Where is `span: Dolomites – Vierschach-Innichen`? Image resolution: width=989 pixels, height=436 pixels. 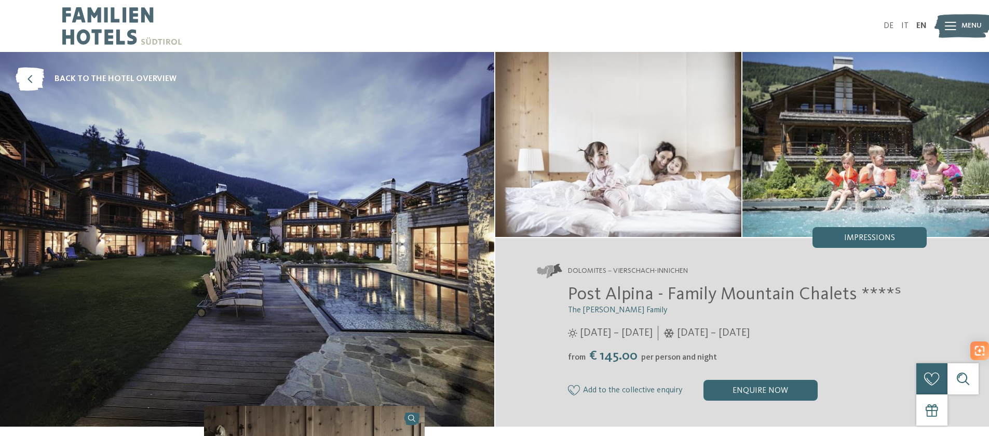
span: Dolomites – Vierschach-Innichen is located at coordinates (628, 271).